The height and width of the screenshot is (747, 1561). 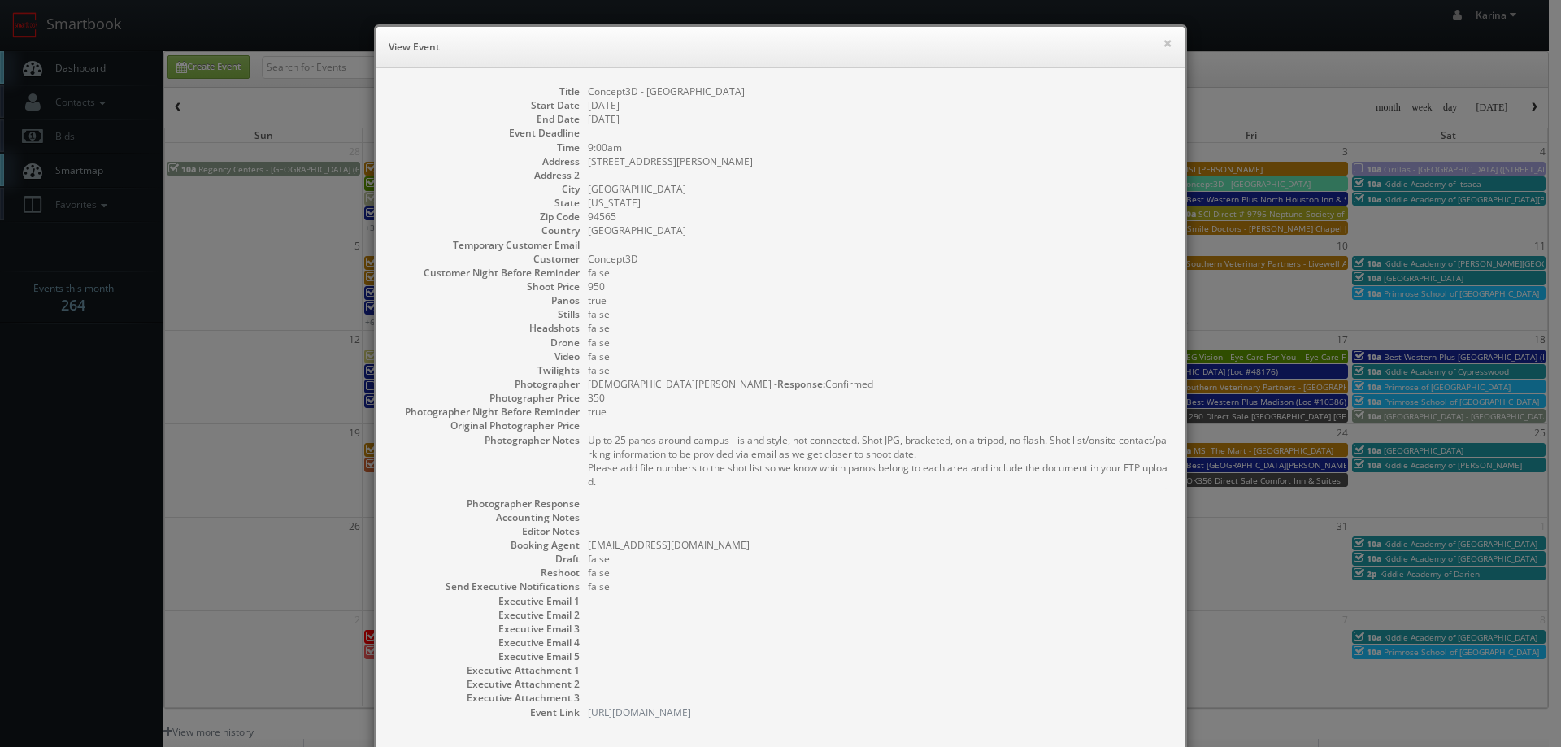 I want to click on dt: Event Link, so click(x=486, y=712).